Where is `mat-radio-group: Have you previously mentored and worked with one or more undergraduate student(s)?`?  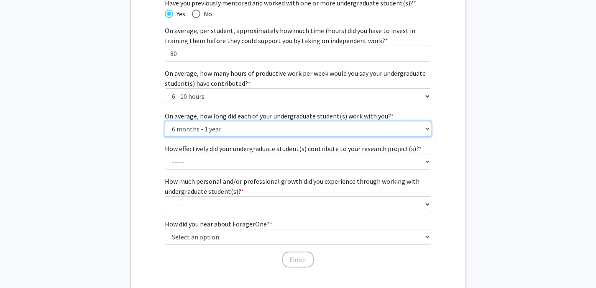 mat-radio-group: Have you previously mentored and worked with one or more undergraduate student(s)? is located at coordinates (298, 13).